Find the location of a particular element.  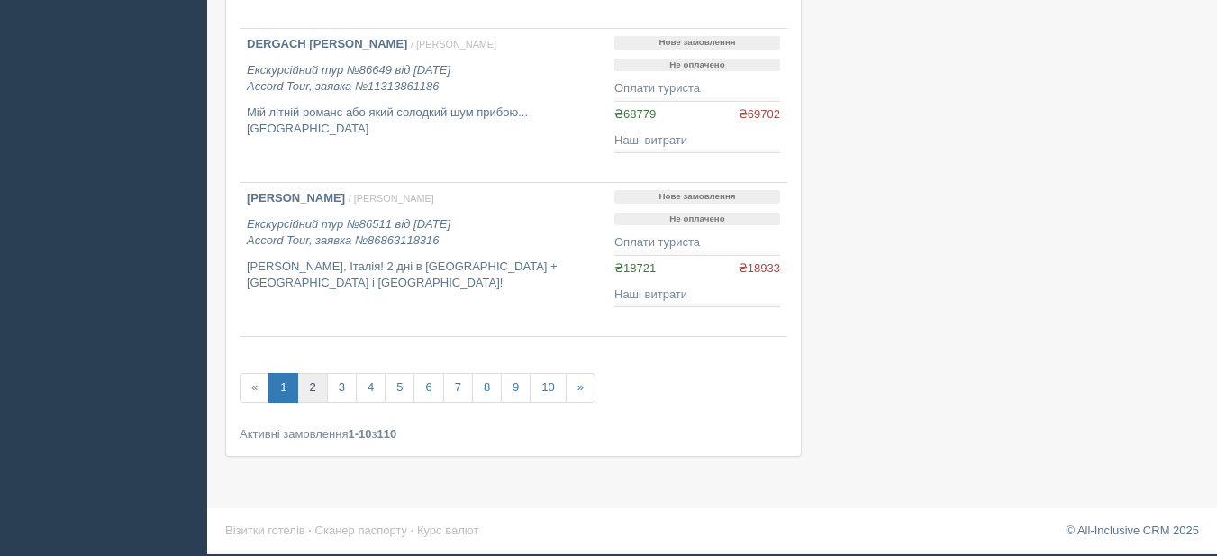

span: ₴18721 is located at coordinates (635, 268).